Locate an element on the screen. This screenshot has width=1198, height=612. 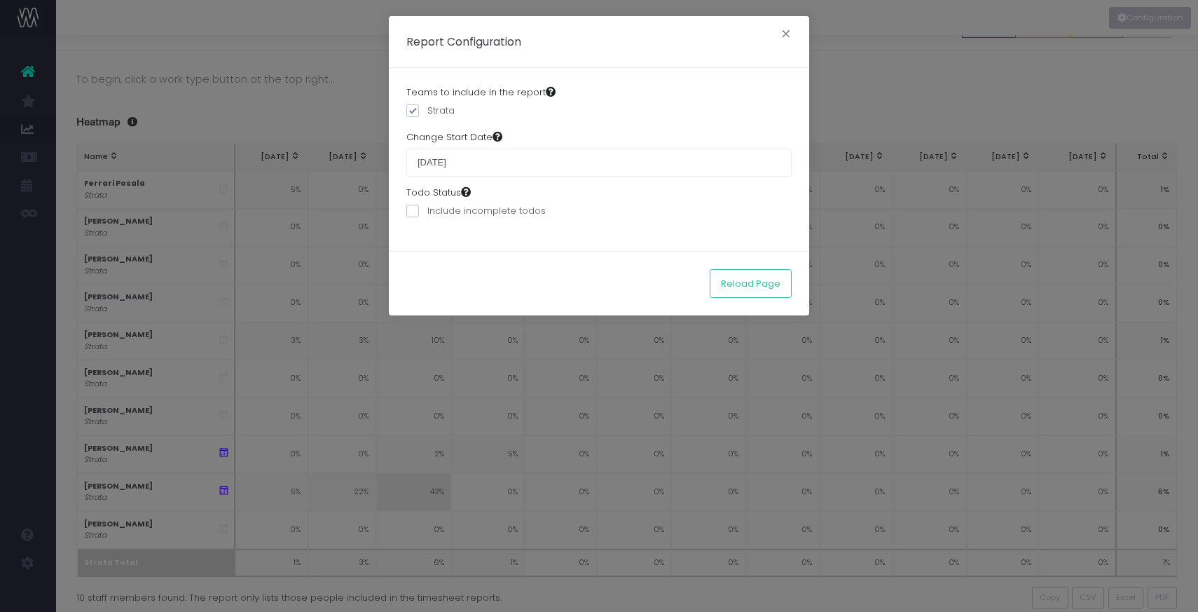
h5: Report Configuration is located at coordinates (464, 41).